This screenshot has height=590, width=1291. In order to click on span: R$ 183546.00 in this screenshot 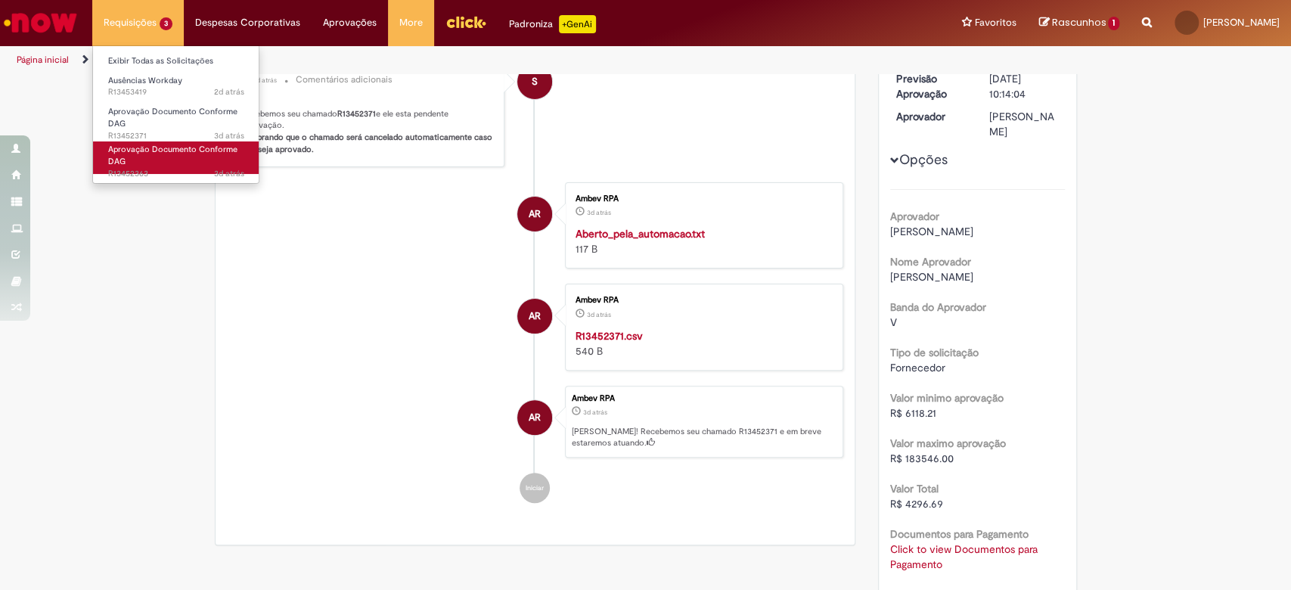, I will do `click(922, 458)`.